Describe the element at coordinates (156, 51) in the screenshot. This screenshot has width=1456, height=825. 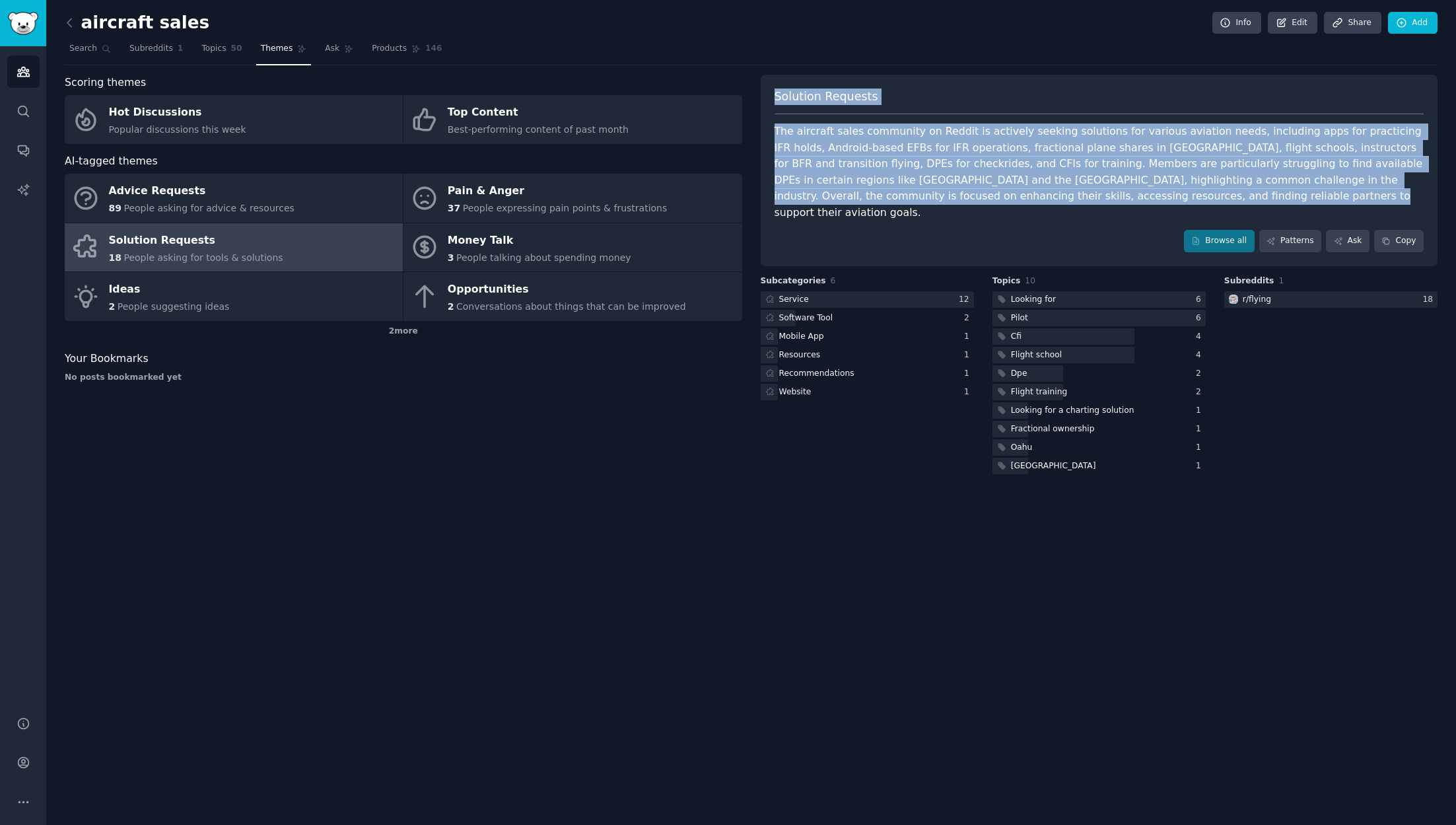
I see `a: Subreddits1` at that location.